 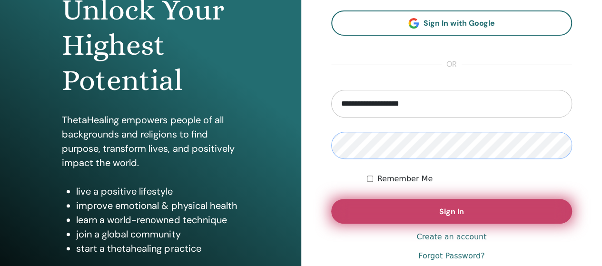 What do you see at coordinates (452, 211) in the screenshot?
I see `button: Sign In` at bounding box center [452, 211].